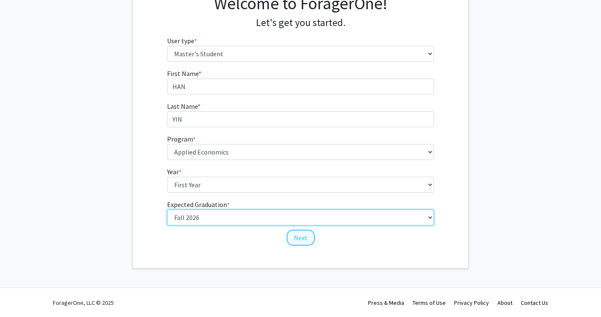  What do you see at coordinates (505, 303) in the screenshot?
I see `a: About` at bounding box center [505, 303].